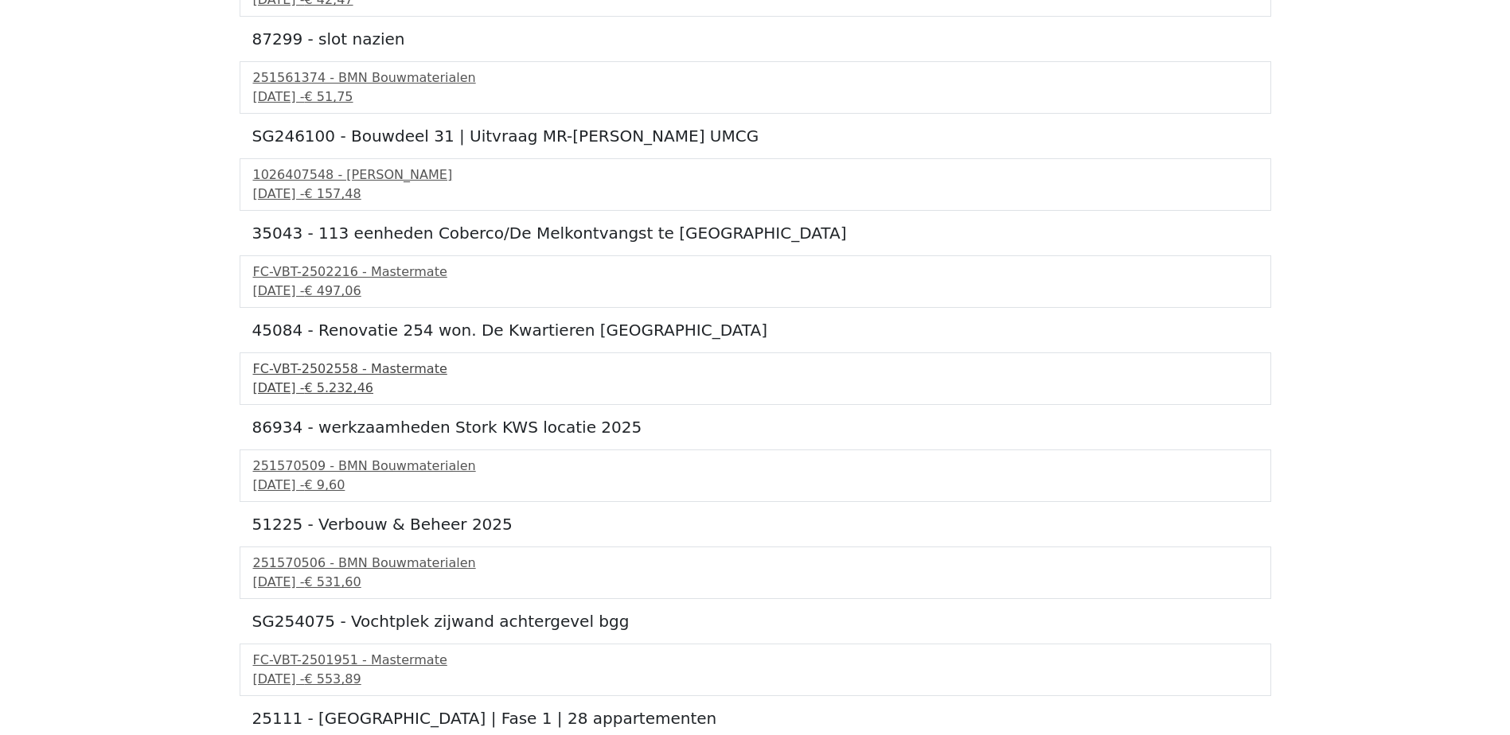 The image size is (1510, 735). Describe the element at coordinates (328, 96) in the screenshot. I see `span: € 51,75` at that location.